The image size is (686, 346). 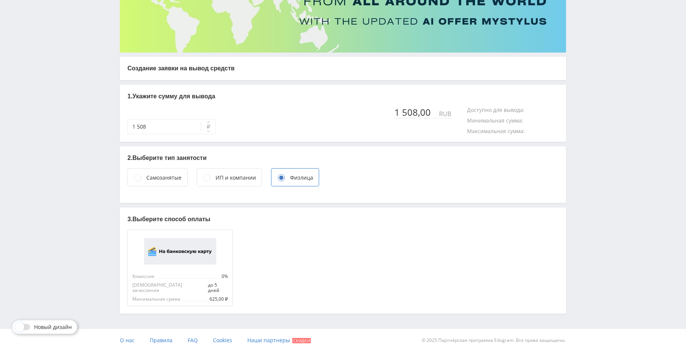 What do you see at coordinates (224, 276) in the screenshot?
I see `span: 0%` at bounding box center [224, 276].